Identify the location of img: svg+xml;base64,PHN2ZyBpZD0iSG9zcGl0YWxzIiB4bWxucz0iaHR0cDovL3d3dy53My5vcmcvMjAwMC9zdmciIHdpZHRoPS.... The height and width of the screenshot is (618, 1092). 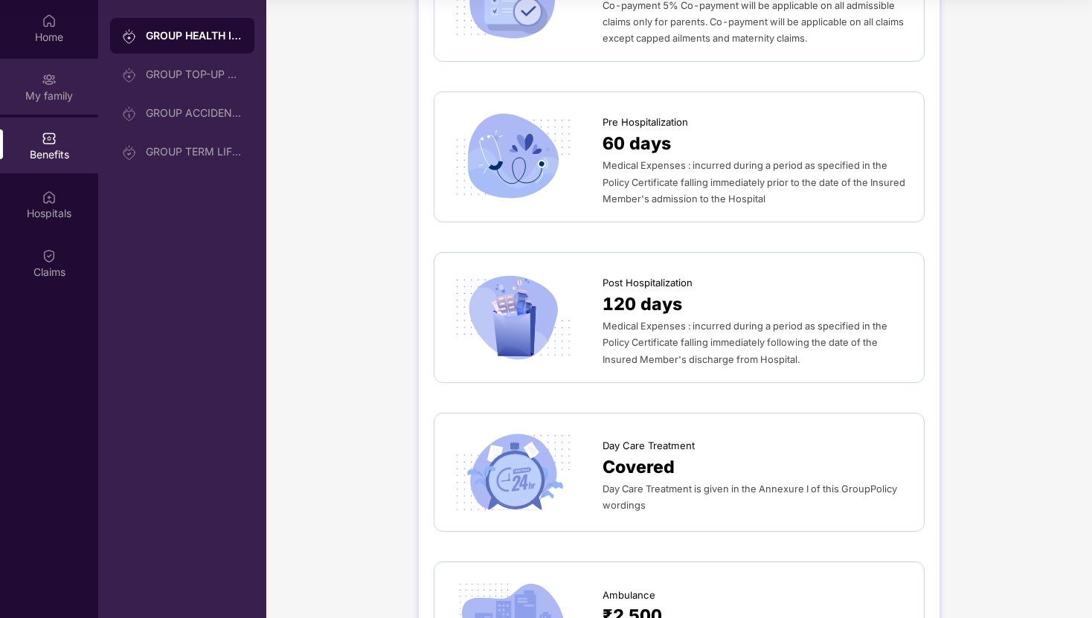
(49, 197).